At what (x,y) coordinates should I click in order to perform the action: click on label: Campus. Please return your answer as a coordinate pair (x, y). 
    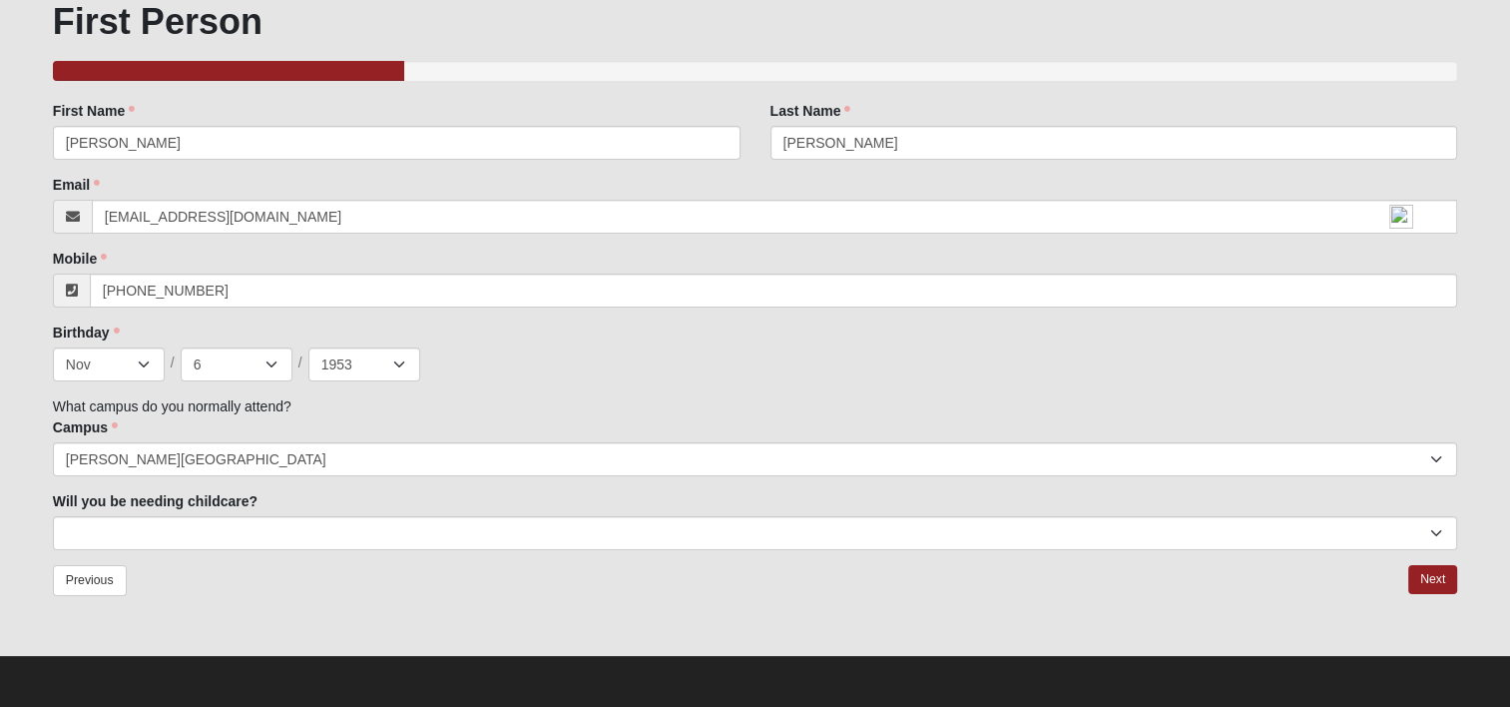
    Looking at the image, I should click on (85, 427).